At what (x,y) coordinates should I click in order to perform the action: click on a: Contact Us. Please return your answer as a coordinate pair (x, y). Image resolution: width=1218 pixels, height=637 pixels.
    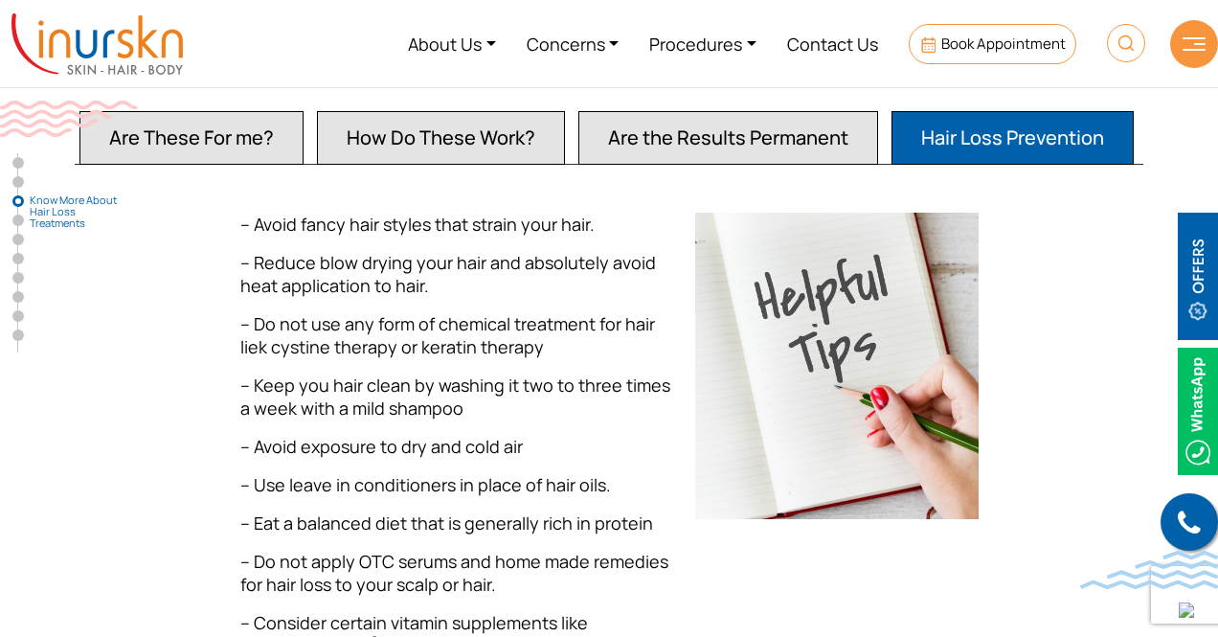
    Looking at the image, I should click on (832, 43).